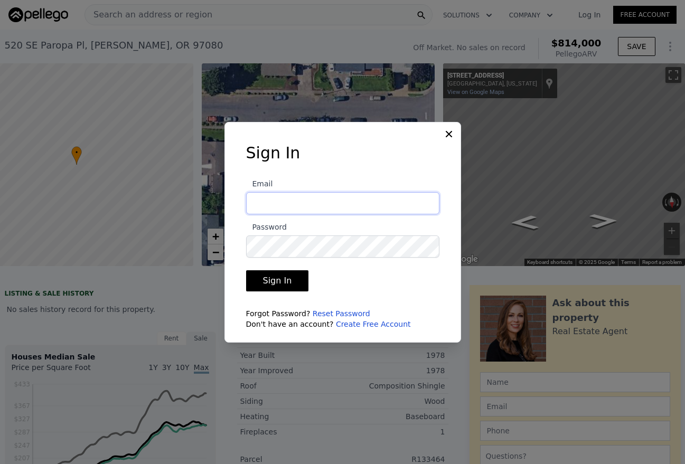  I want to click on a: Create Free Account, so click(374, 324).